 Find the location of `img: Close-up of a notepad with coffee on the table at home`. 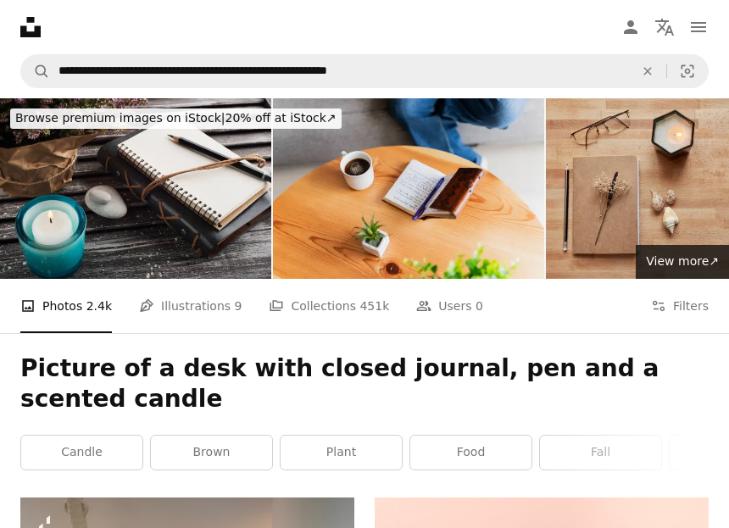

img: Close-up of a notepad with coffee on the table at home is located at coordinates (409, 188).